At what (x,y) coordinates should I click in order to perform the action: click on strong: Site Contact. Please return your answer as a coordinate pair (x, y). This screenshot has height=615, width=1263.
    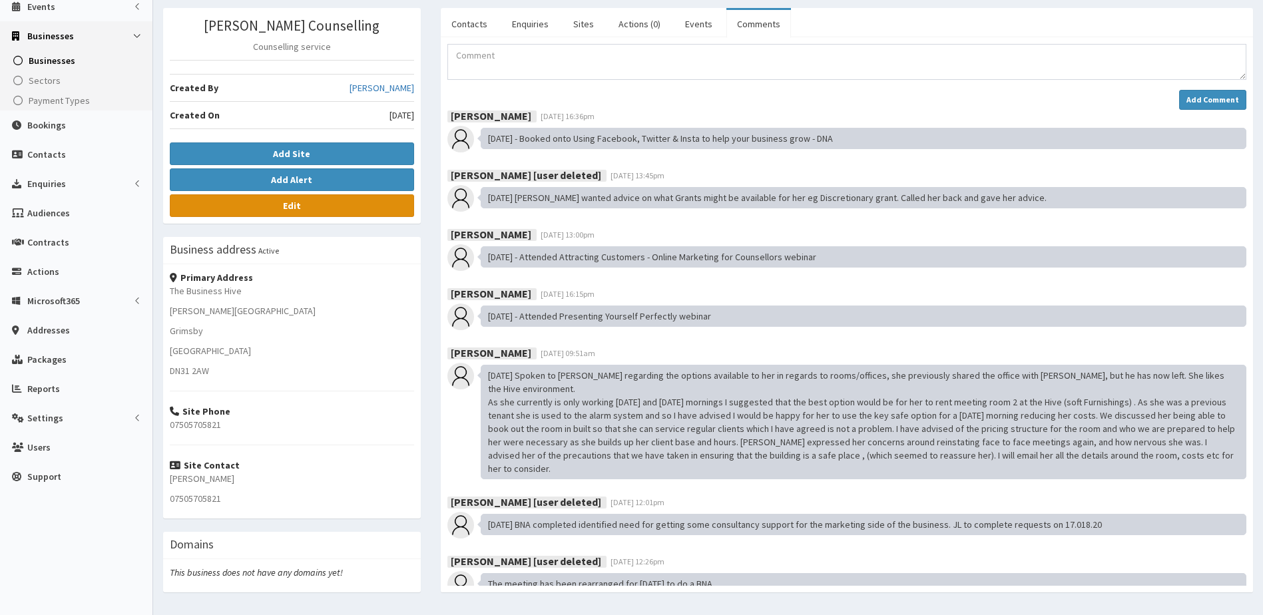
    Looking at the image, I should click on (204, 465).